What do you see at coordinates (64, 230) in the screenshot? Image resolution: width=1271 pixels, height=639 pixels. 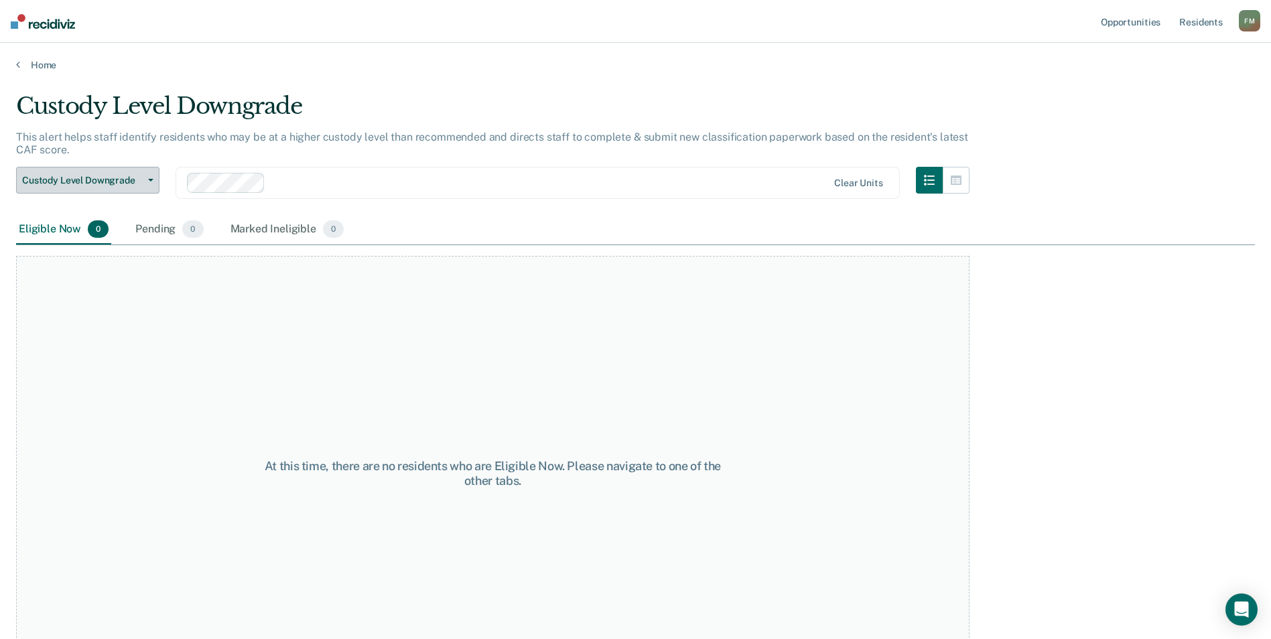 I see `div: Eligible Now0` at bounding box center [64, 230].